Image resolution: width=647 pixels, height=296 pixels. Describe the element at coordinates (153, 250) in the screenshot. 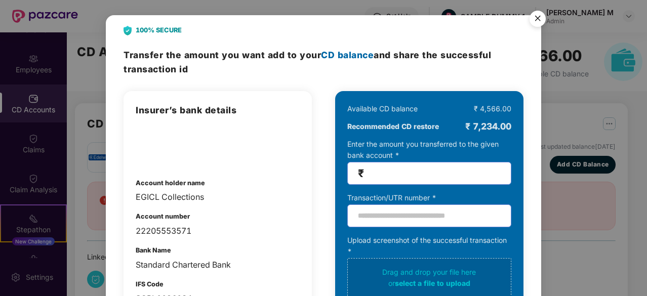

I see `b: Bank Name` at that location.